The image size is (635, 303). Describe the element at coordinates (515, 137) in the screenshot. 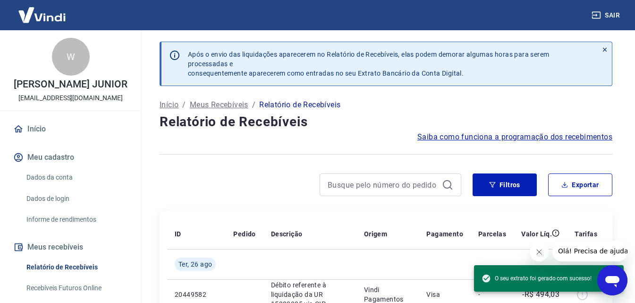

I see `span: Saiba como funciona a programação dos recebimentos` at that location.